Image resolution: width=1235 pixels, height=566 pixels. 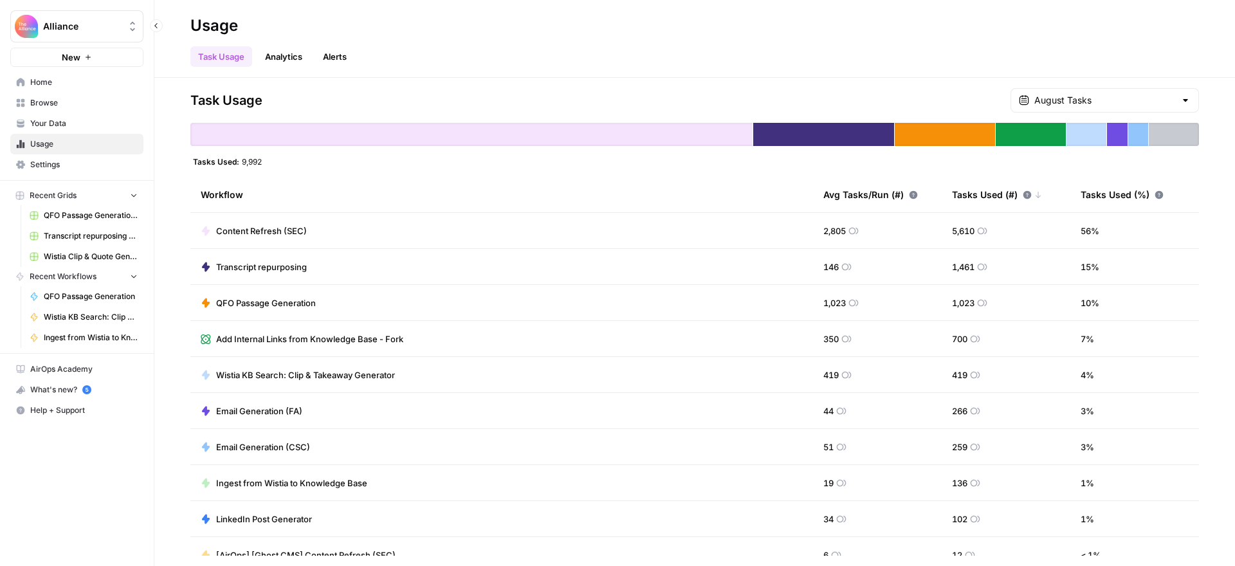 I want to click on span: Home, so click(x=84, y=82).